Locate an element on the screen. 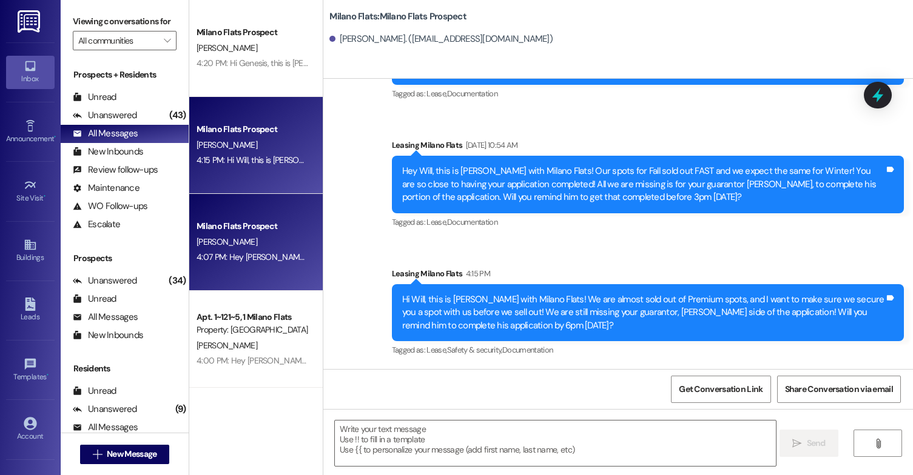 Image resolution: width=913 pixels, height=475 pixels. div: (9) is located at coordinates (181, 409).